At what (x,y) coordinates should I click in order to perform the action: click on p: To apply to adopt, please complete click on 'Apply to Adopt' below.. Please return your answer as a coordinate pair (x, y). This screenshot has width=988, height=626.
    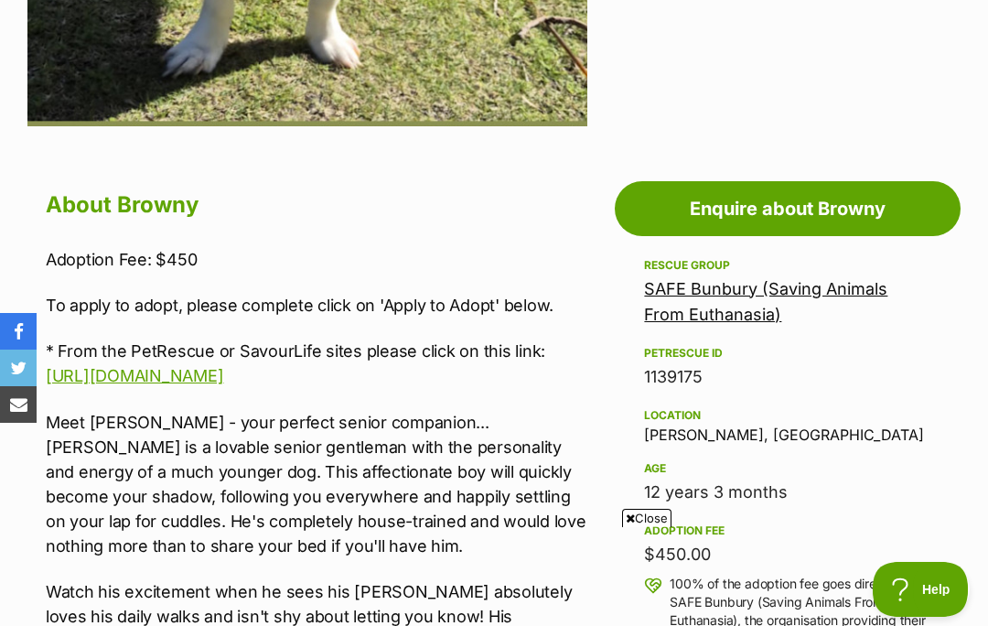
    Looking at the image, I should click on (317, 305).